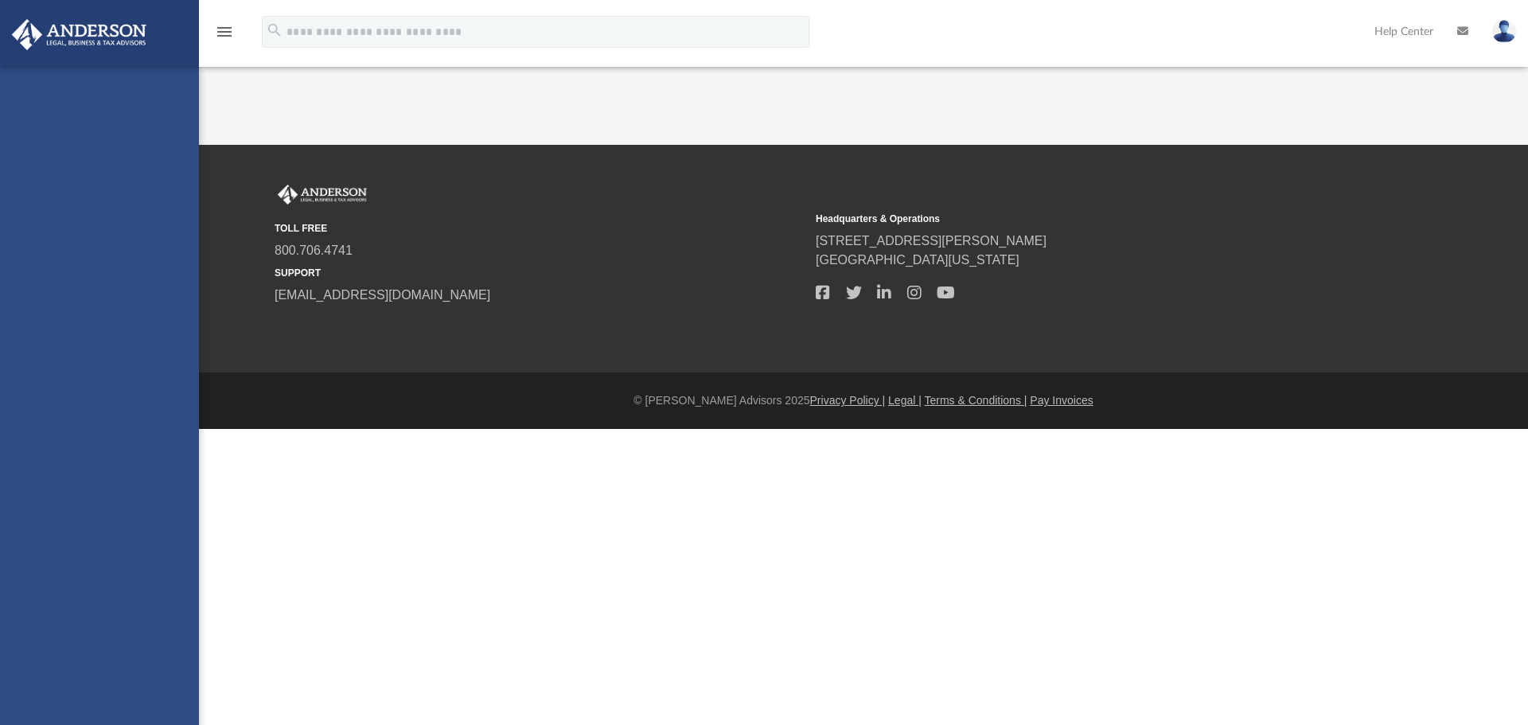 This screenshot has height=725, width=1528. I want to click on a: Terms & Conditions |, so click(976, 400).